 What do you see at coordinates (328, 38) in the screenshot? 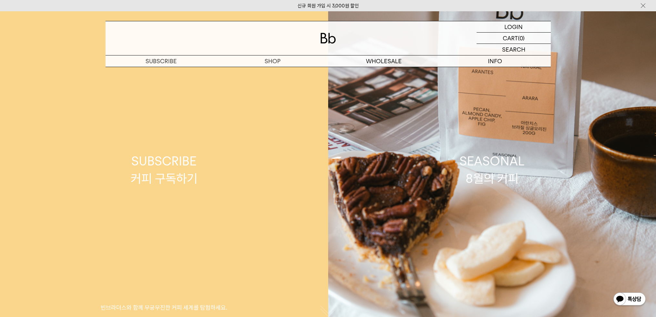
I see `img: 로고` at bounding box center [328, 38].